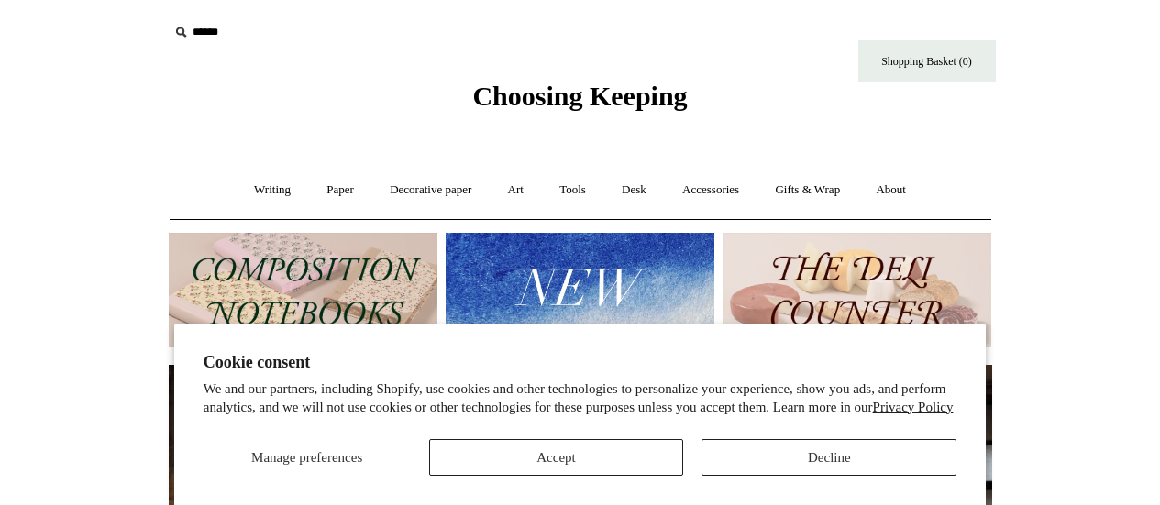 This screenshot has height=505, width=1160. I want to click on a: Shopping Basket (0), so click(927, 61).